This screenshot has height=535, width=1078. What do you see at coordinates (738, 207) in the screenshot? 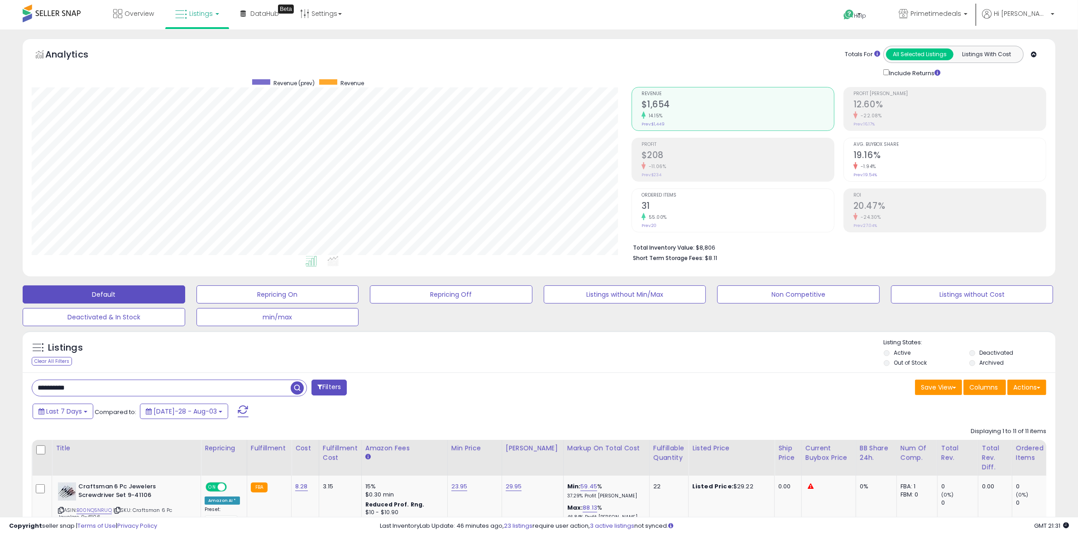
I see `h2: 31` at bounding box center [738, 207].